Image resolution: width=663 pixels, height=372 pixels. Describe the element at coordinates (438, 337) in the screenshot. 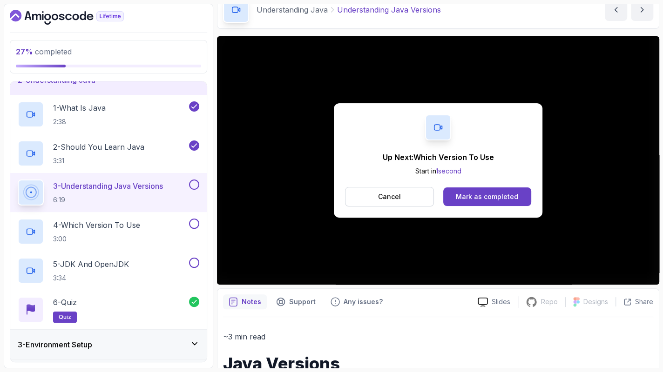

I see `p: ~3 min read` at that location.